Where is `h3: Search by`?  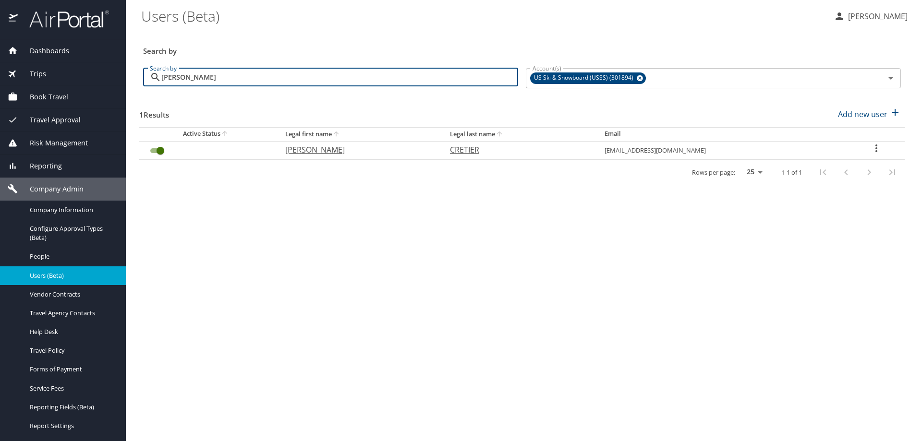
h3: Search by is located at coordinates (522, 48).